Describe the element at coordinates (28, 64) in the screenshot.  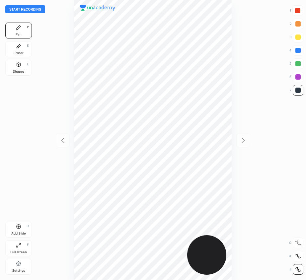
I see `div: L` at that location.